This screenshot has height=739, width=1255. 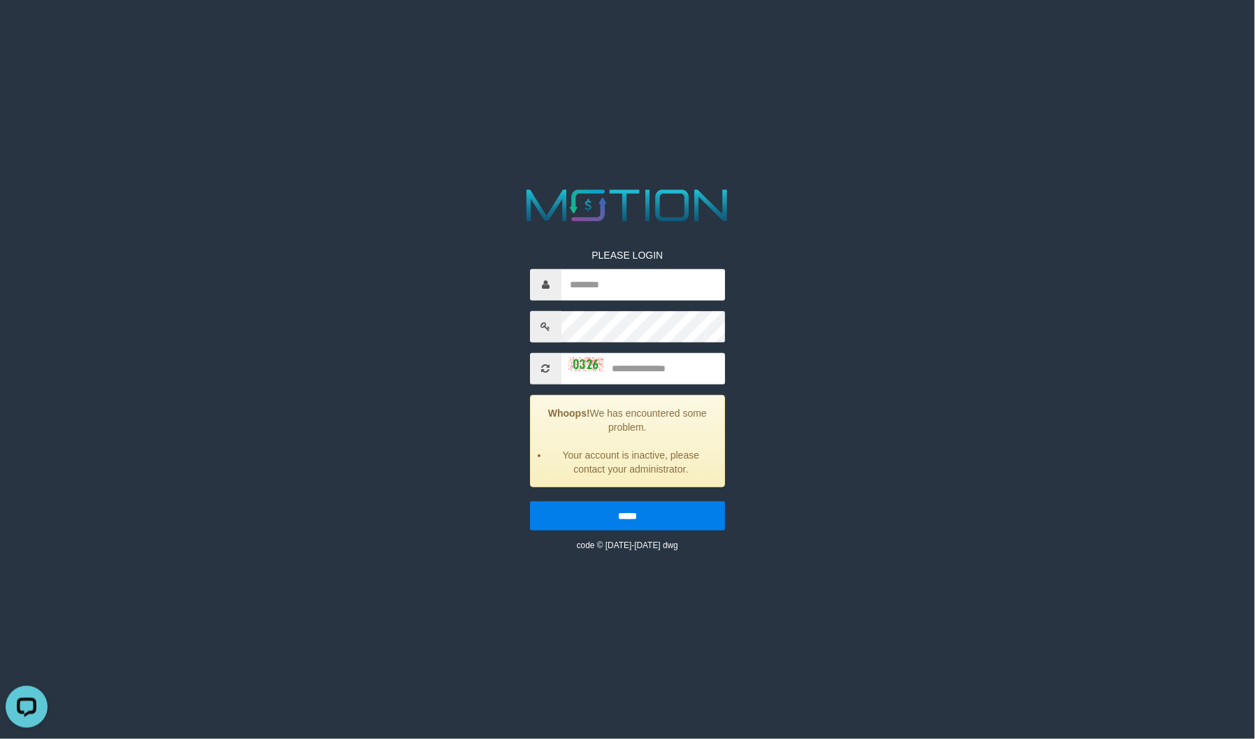 What do you see at coordinates (569, 413) in the screenshot?
I see `strong: Whoops!` at bounding box center [569, 413].